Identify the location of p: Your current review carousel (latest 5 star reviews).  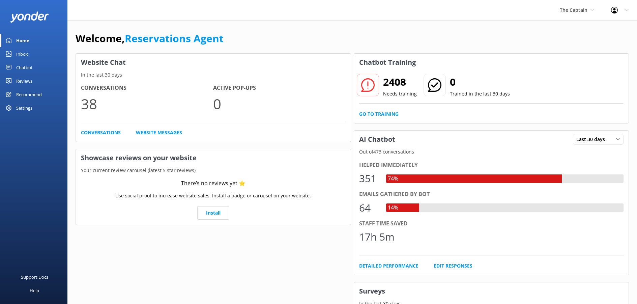
(213, 170).